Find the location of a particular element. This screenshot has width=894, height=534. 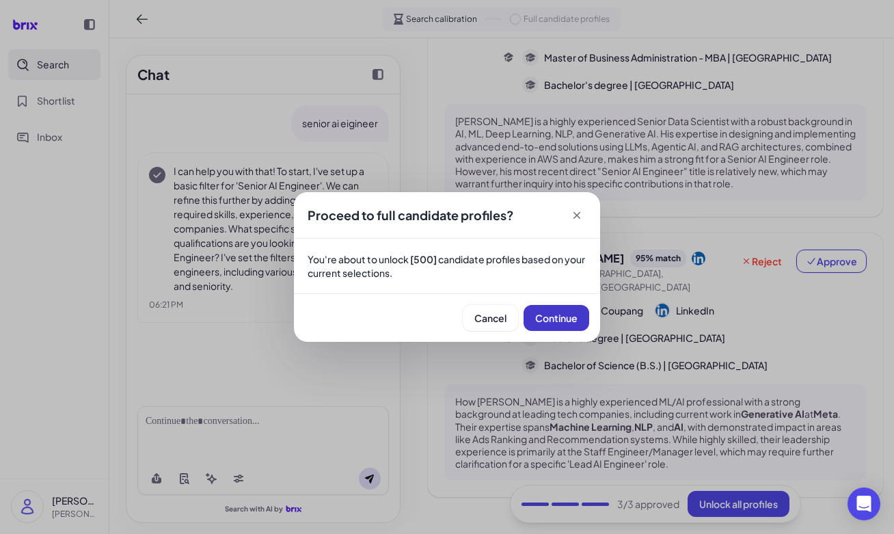

div: Open Intercom Messenger is located at coordinates (864, 504).